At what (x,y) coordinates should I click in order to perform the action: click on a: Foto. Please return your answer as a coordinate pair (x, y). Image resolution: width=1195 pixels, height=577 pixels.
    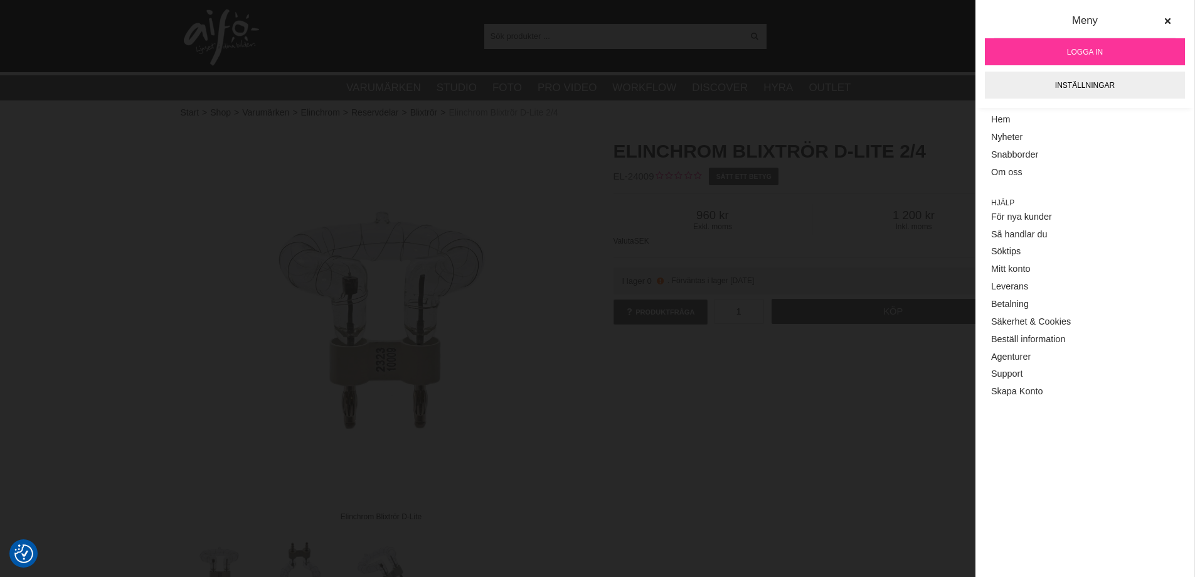
    Looking at the image, I should click on (507, 88).